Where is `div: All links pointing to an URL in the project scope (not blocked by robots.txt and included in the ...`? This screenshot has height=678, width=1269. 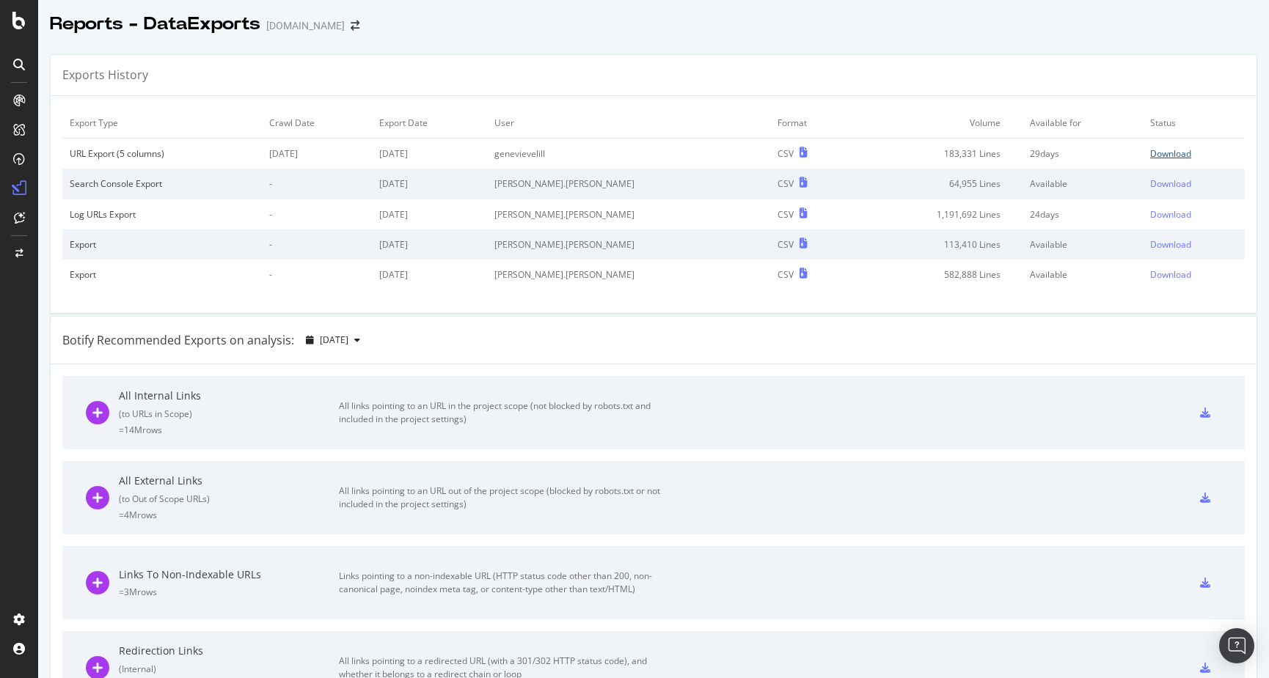 div: All links pointing to an URL in the project scope (not blocked by robots.txt and included in the ... is located at coordinates (504, 413).